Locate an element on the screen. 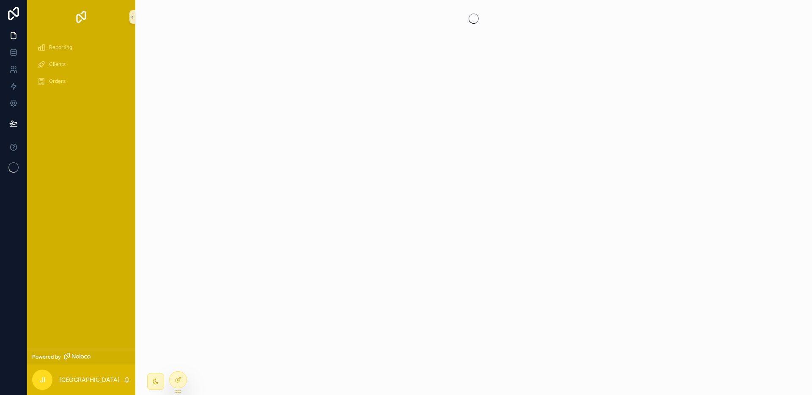 This screenshot has width=812, height=395. img: App logo is located at coordinates (81, 17).